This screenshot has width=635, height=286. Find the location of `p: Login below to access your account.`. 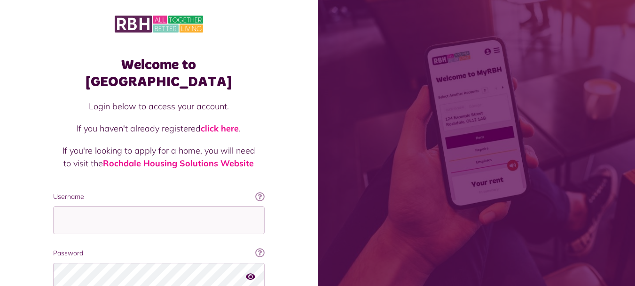

p: Login below to access your account. is located at coordinates (159, 106).